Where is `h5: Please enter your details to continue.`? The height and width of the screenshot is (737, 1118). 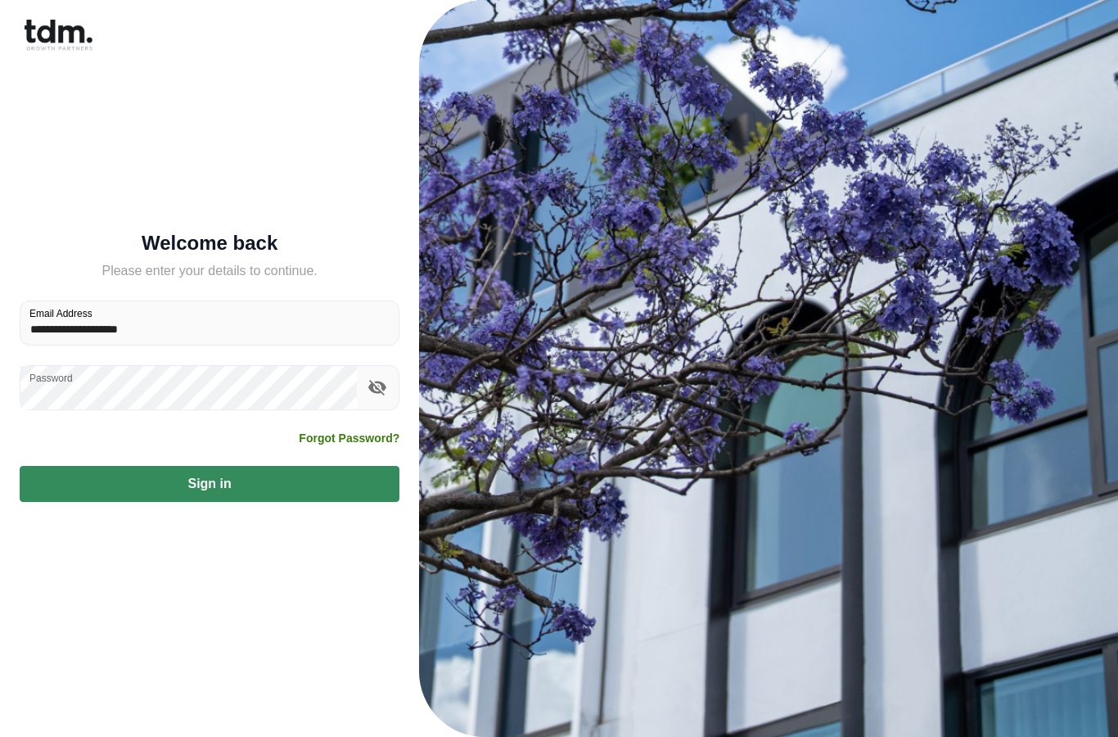 h5: Please enter your details to continue. is located at coordinates (210, 271).